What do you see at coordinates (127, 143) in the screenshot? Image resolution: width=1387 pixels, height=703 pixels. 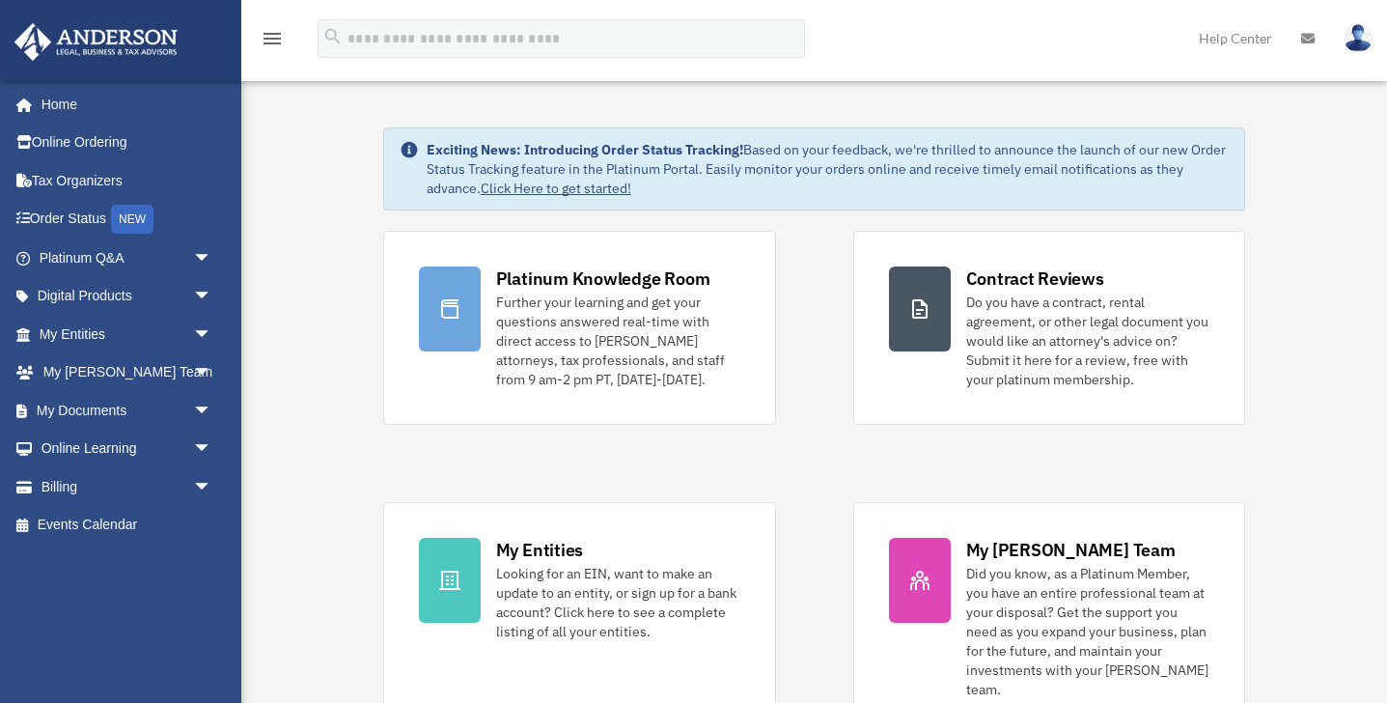 I see `a: Online Ordering` at bounding box center [127, 143].